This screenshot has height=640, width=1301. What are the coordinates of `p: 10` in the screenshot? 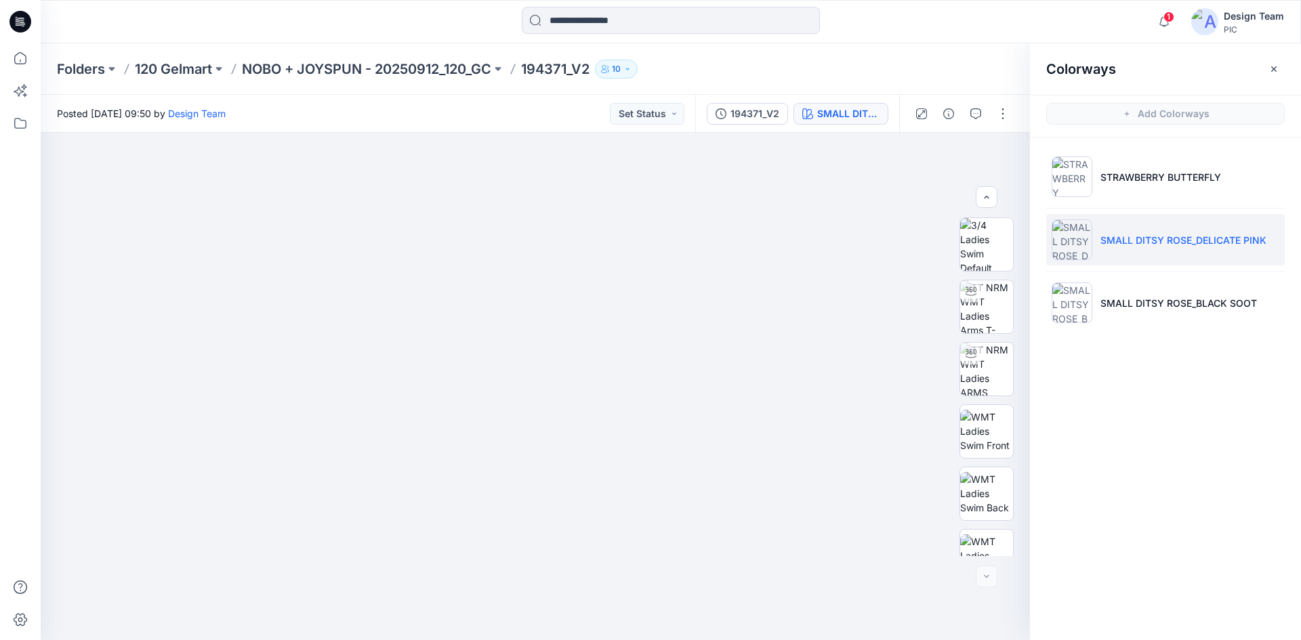 It's located at (616, 69).